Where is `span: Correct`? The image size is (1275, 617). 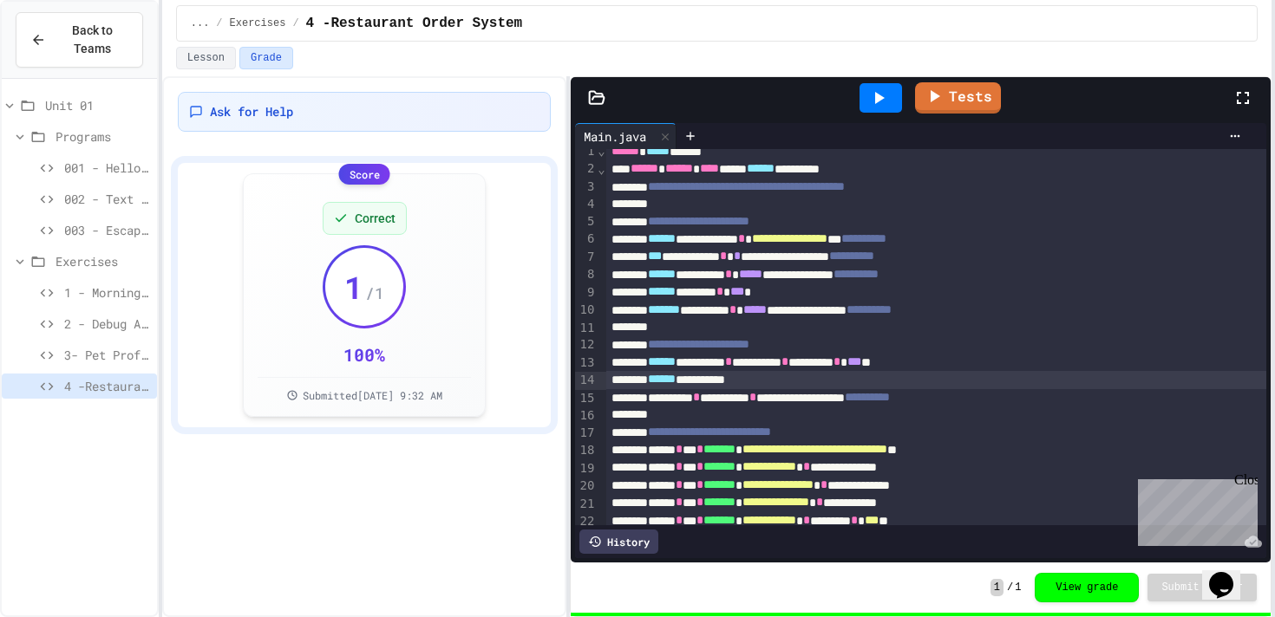
span: Correct is located at coordinates (375, 219).